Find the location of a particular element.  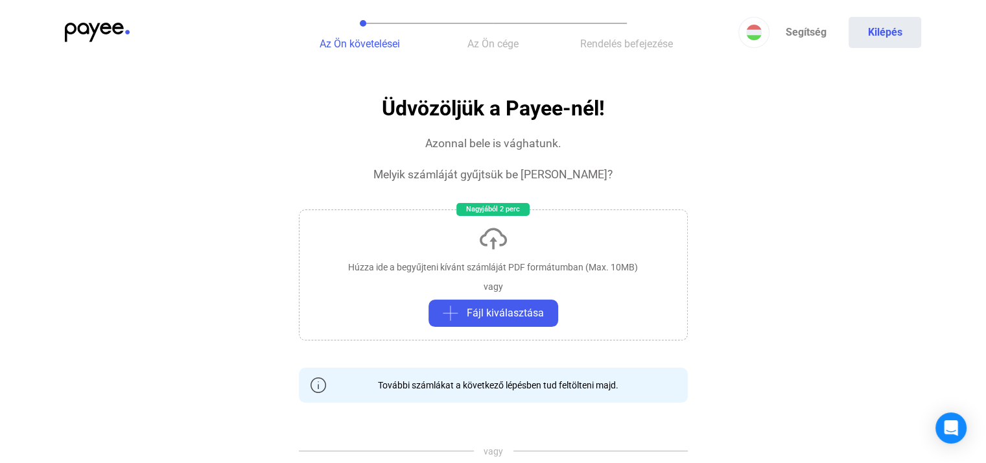

div: Húzza ide a begyűjteni kívánt számláját PDF formátumban (Max. 10MB) is located at coordinates (493, 267).